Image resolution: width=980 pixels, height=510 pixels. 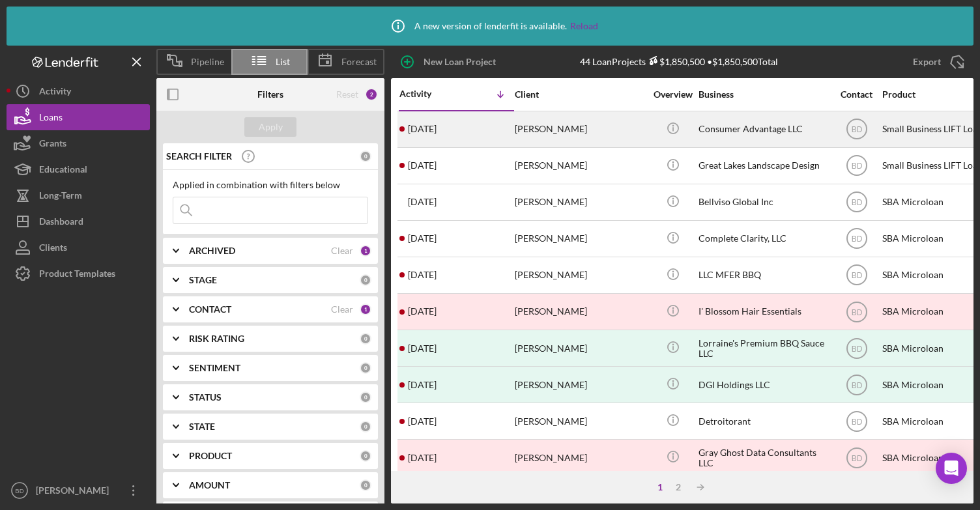 I want to click on time: 2025-08-12 17:47, so click(x=422, y=238).